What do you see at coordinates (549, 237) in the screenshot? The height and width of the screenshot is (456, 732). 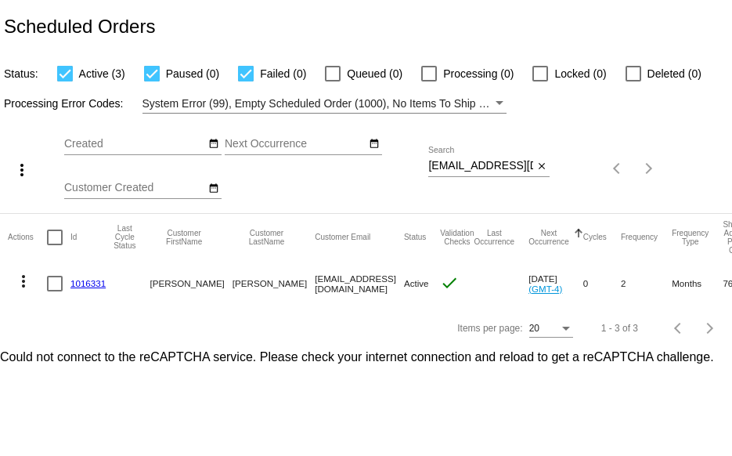 I see `button: Change sorting for NextOccurrenceUtc` at bounding box center [549, 237].